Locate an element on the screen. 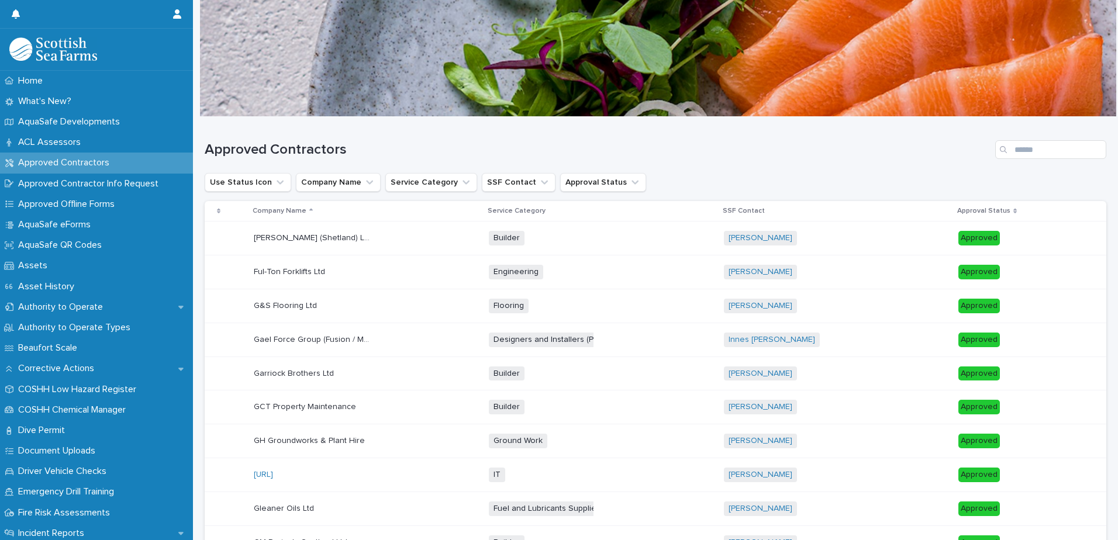 The image size is (1118, 540). button: Company Name is located at coordinates (338, 182).